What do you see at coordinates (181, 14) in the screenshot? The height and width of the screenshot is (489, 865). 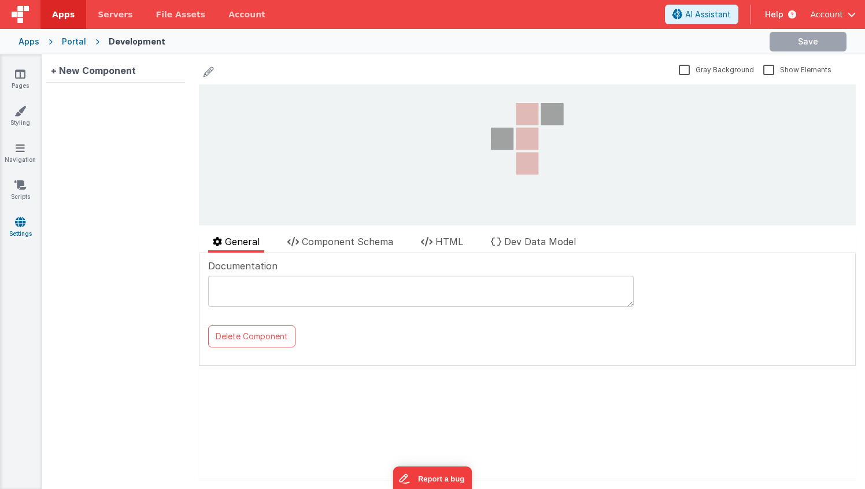 I see `span: File Assets` at bounding box center [181, 14].